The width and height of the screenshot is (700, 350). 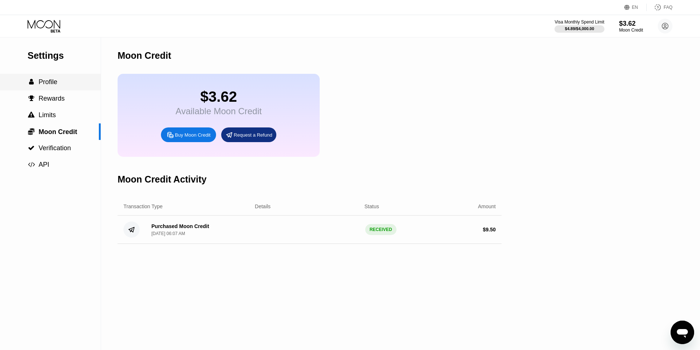 I want to click on div: Details, so click(x=263, y=206).